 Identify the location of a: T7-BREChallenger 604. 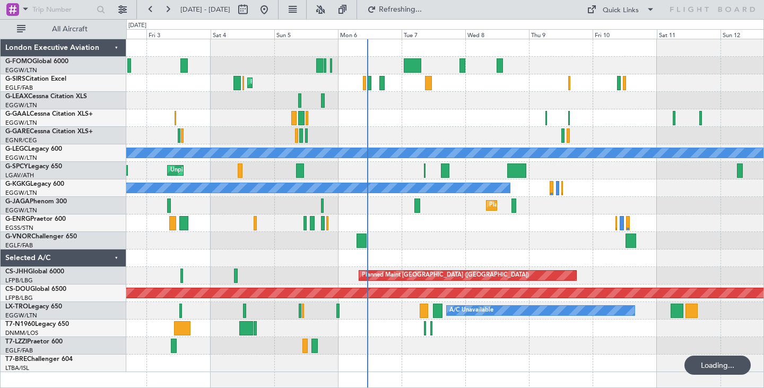
(39, 359).